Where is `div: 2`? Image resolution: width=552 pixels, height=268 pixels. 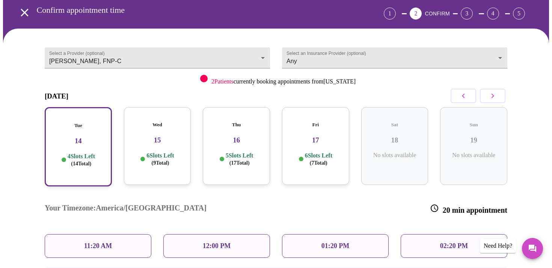
div: 2 is located at coordinates (416, 14).